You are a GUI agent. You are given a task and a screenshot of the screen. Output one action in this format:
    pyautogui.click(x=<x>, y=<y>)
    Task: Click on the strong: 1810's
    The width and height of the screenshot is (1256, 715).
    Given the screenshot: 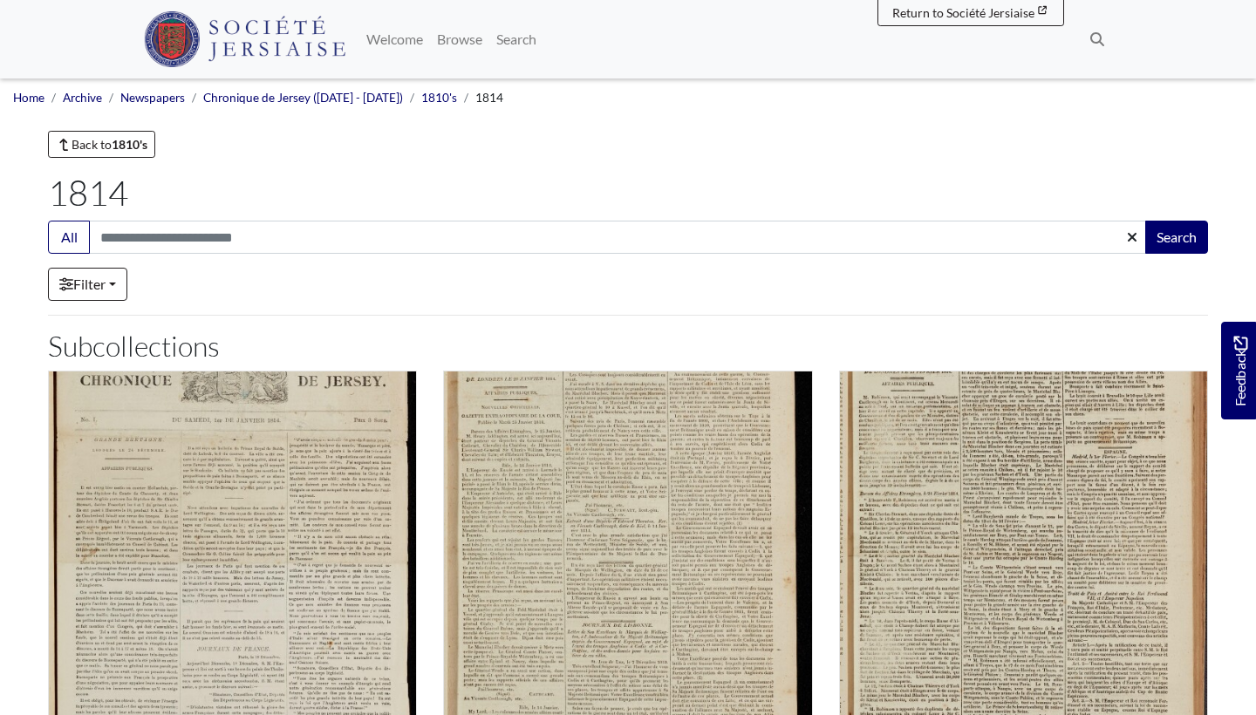 What is the action you would take?
    pyautogui.click(x=129, y=144)
    